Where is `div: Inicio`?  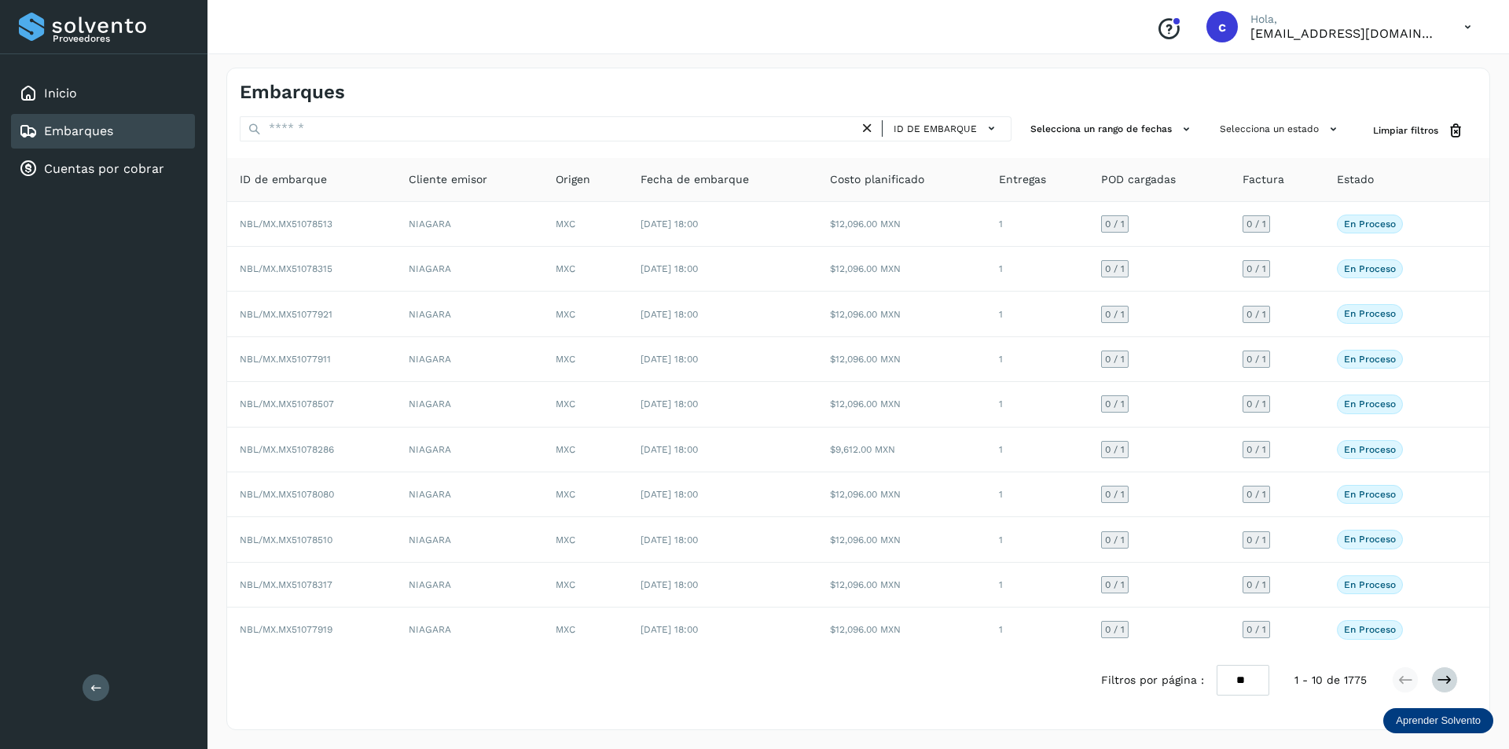
div: Inicio is located at coordinates (103, 94).